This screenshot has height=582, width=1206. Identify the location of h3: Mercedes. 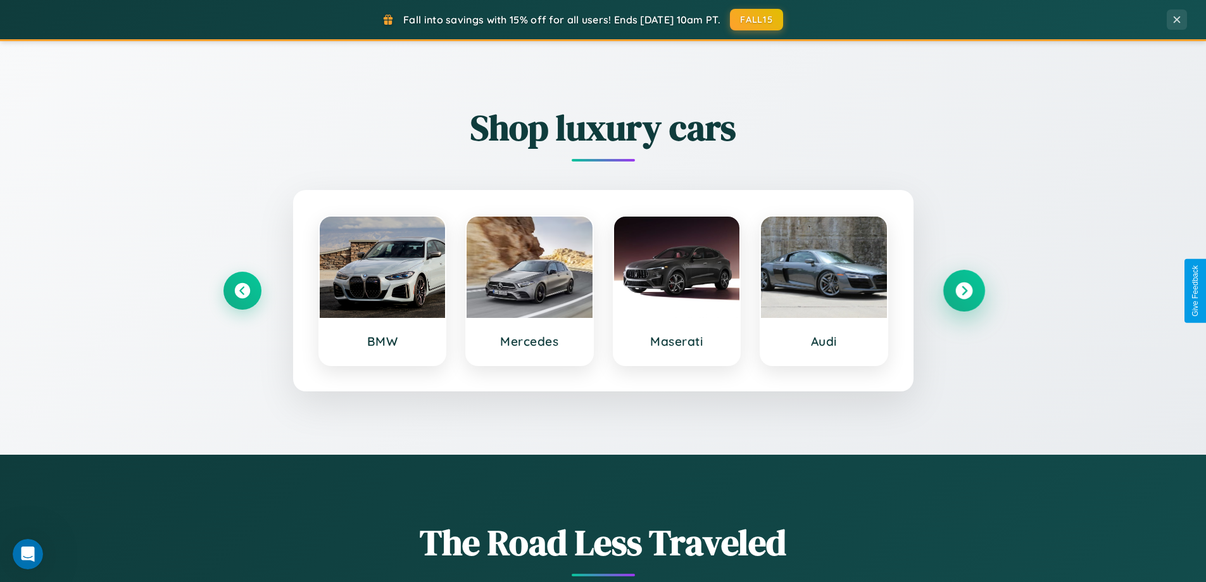
(529, 341).